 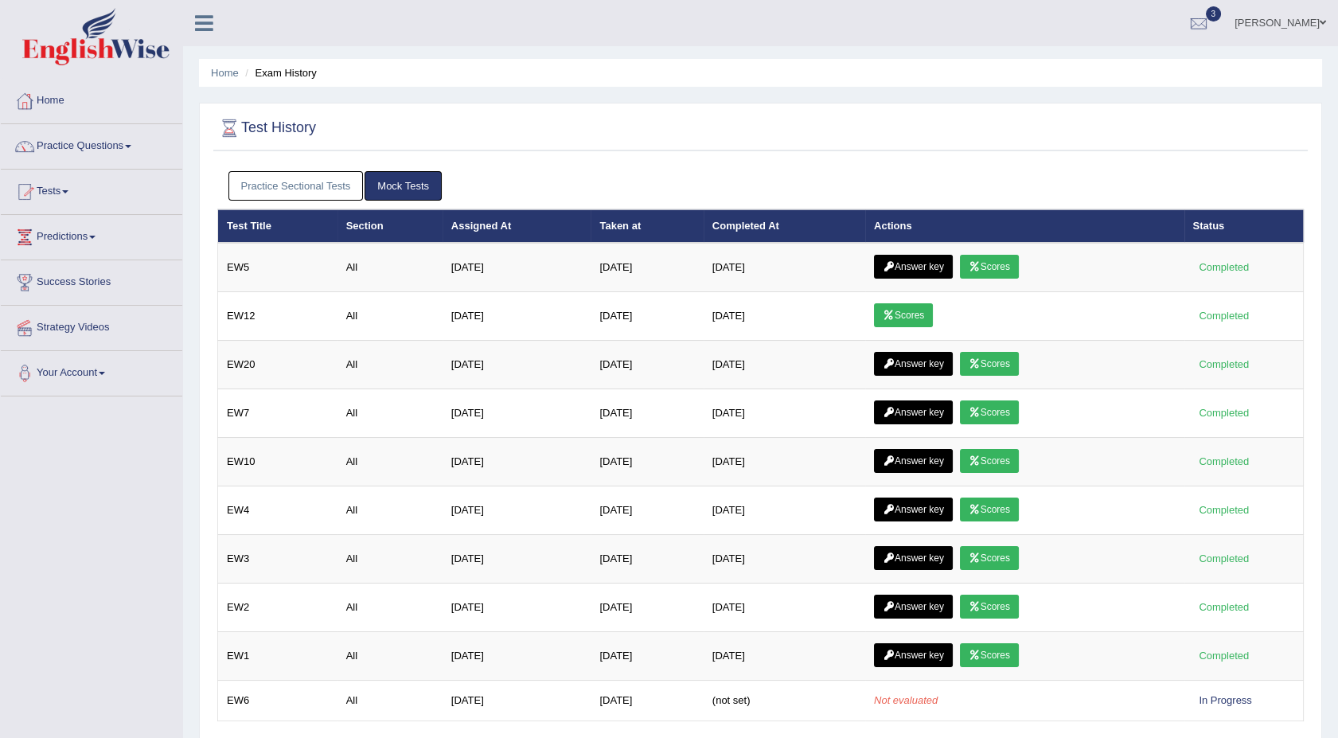 I want to click on th: Completed At, so click(x=784, y=226).